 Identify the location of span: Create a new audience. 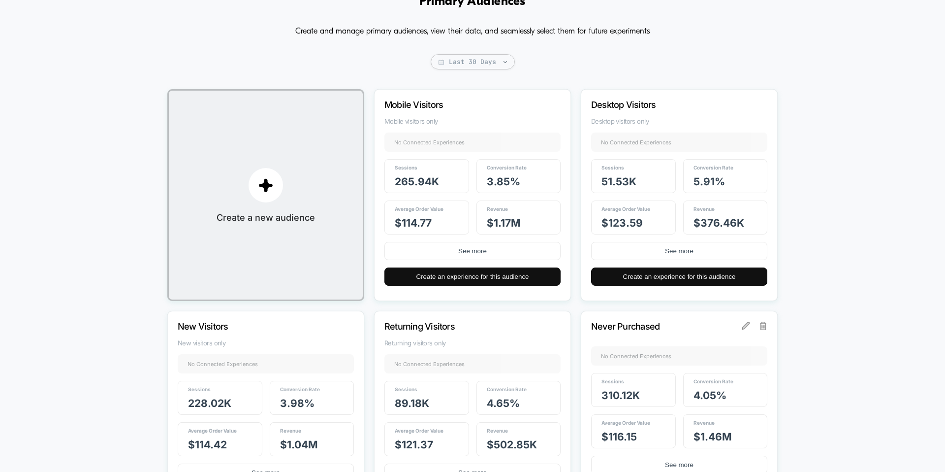
(266, 217).